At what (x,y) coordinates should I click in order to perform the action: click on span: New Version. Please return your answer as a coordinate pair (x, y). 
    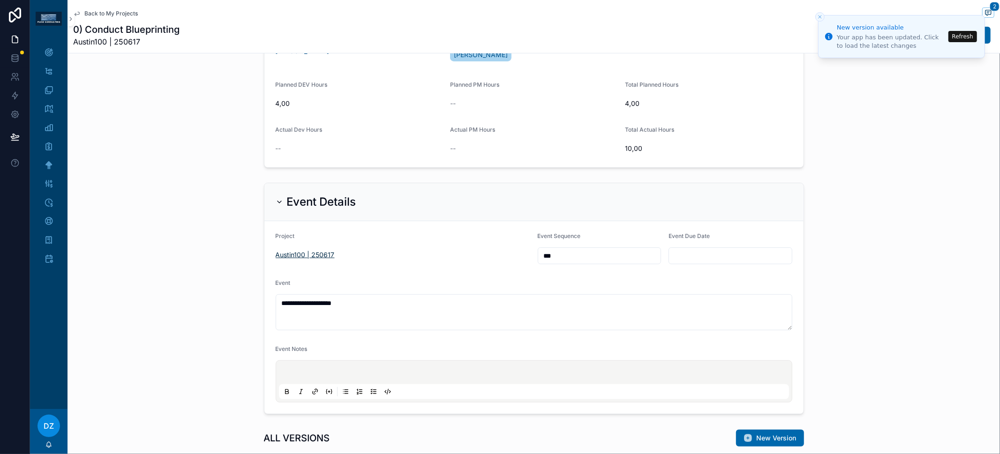
    Looking at the image, I should click on (777, 438).